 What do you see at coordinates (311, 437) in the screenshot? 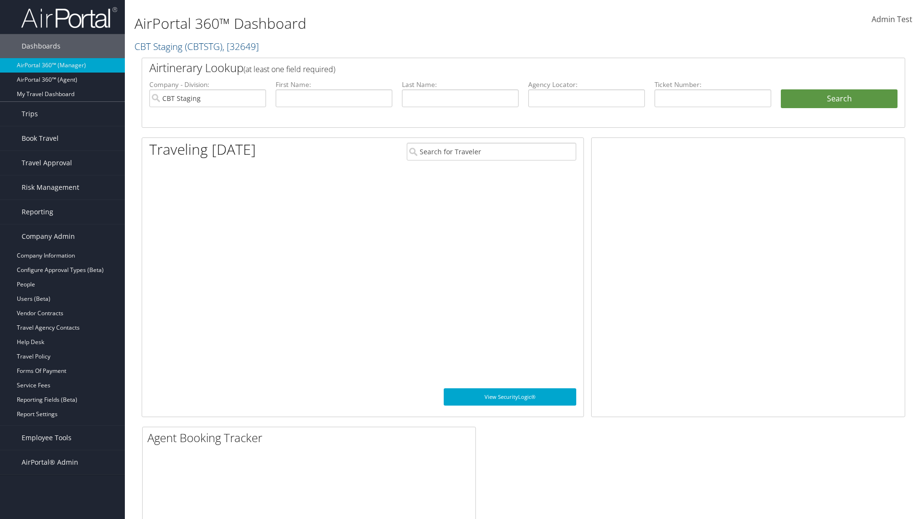
I see `h2: Agent Booking Tracker` at bounding box center [311, 437].